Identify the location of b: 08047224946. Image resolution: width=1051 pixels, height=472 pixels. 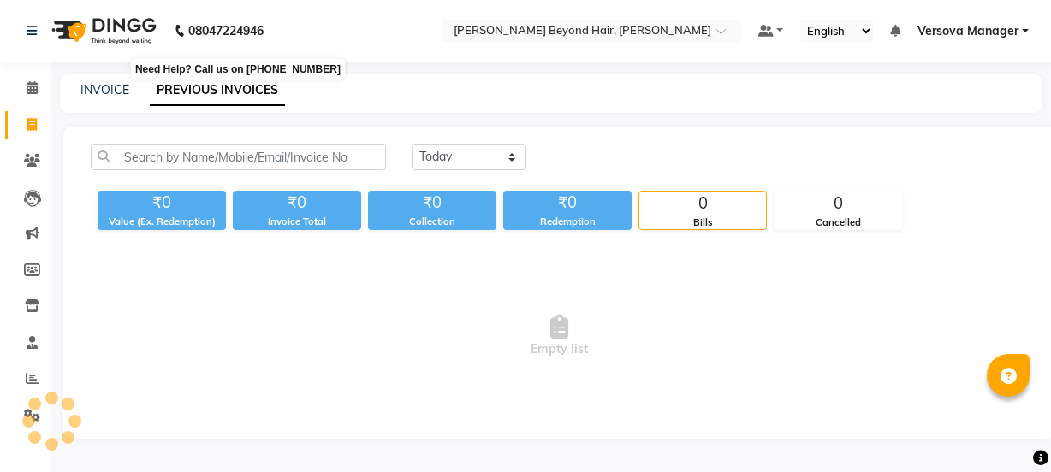
(226, 31).